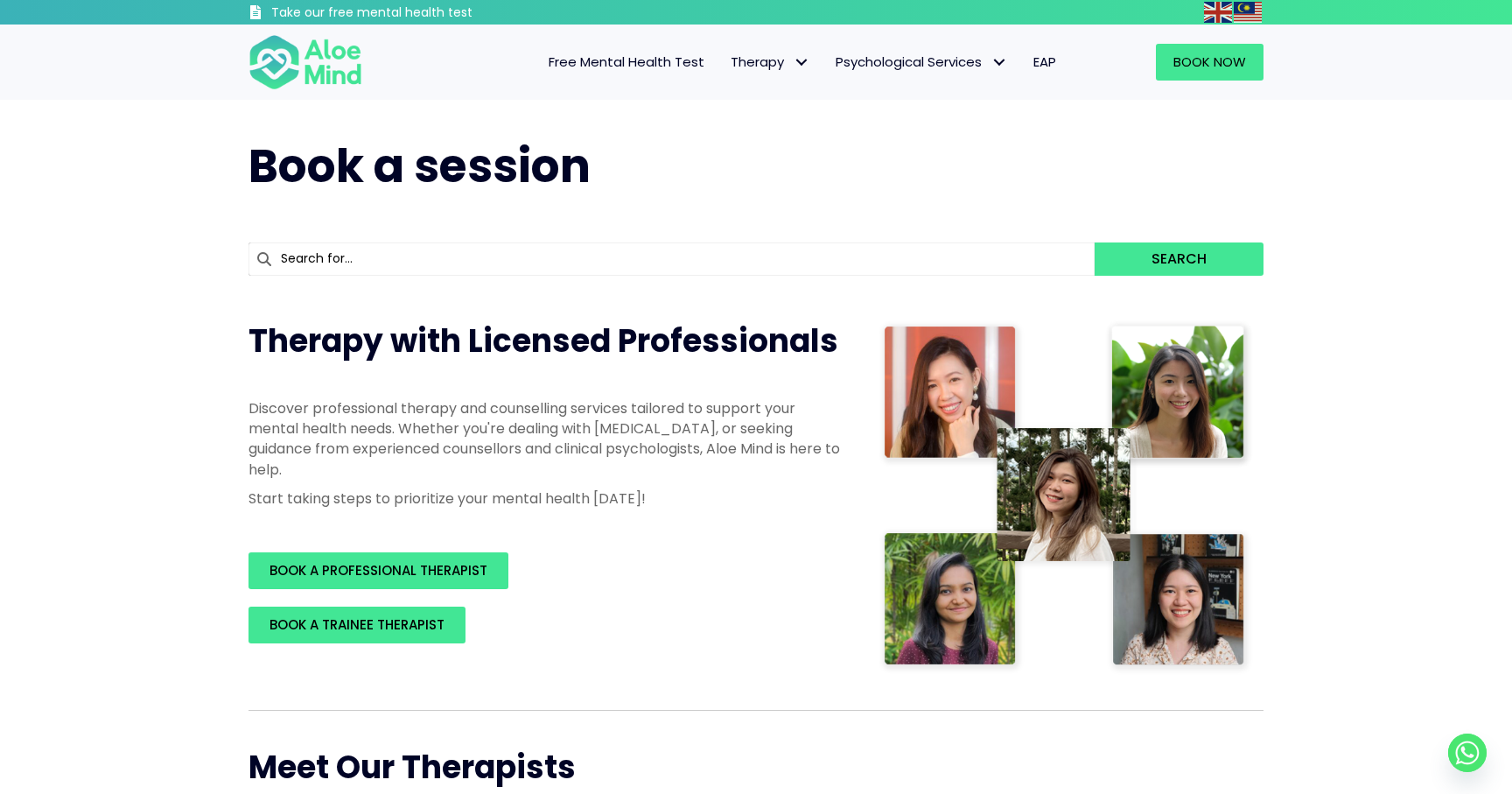  What do you see at coordinates (998, 62) in the screenshot?
I see `span: Psychological Services: submenu` at bounding box center [998, 62].